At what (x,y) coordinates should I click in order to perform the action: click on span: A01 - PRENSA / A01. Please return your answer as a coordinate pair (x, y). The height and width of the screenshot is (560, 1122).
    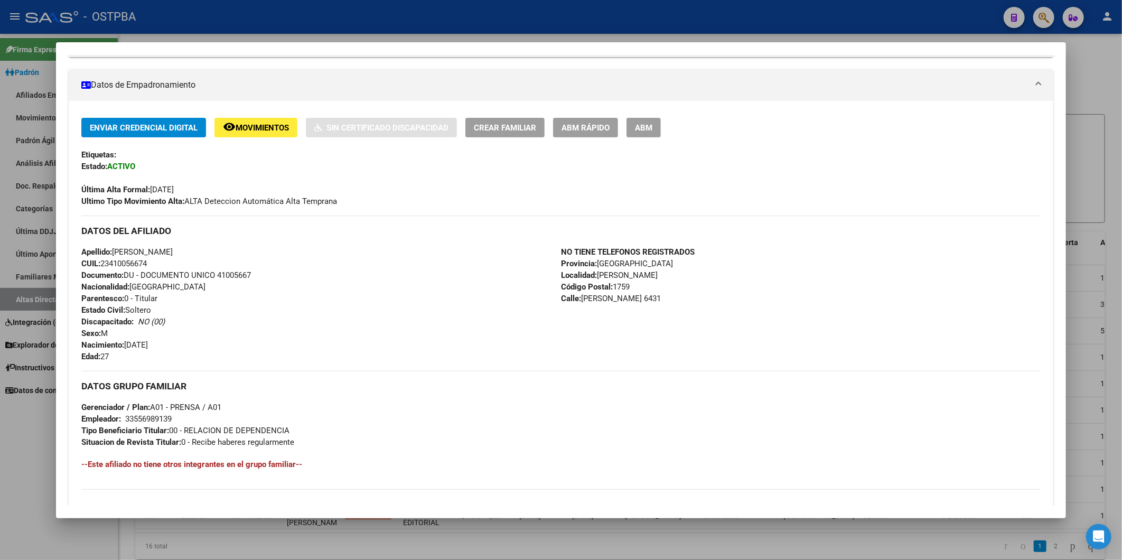
    Looking at the image, I should click on (151, 407).